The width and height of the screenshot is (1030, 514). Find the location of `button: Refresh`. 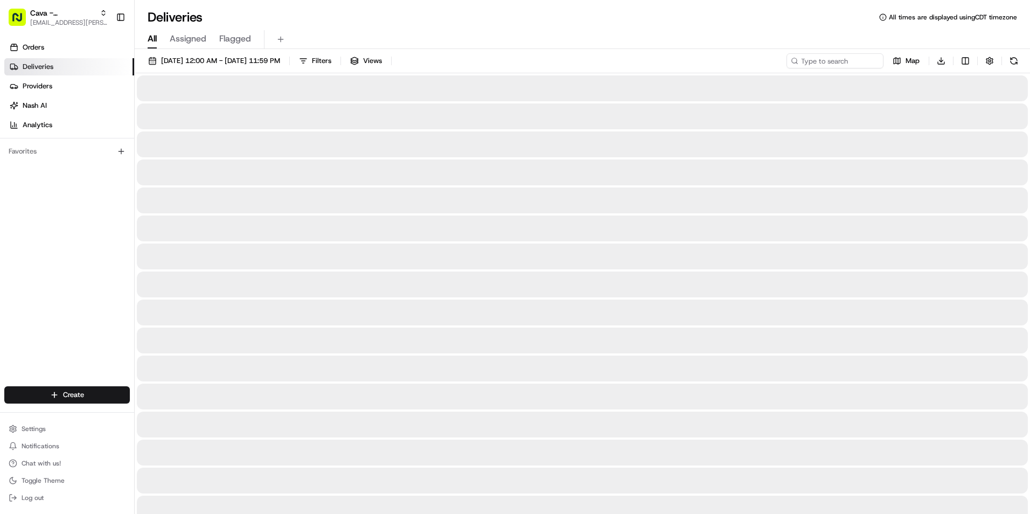

button: Refresh is located at coordinates (1014, 61).